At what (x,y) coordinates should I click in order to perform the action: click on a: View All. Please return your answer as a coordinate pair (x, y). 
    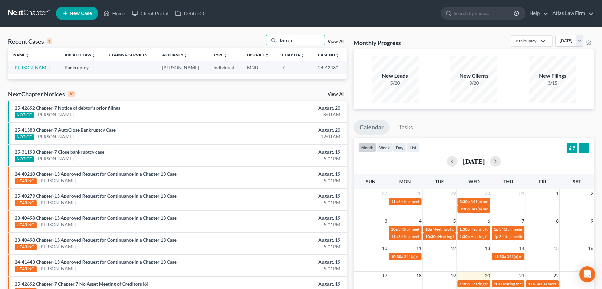
    Looking at the image, I should click on (336, 42).